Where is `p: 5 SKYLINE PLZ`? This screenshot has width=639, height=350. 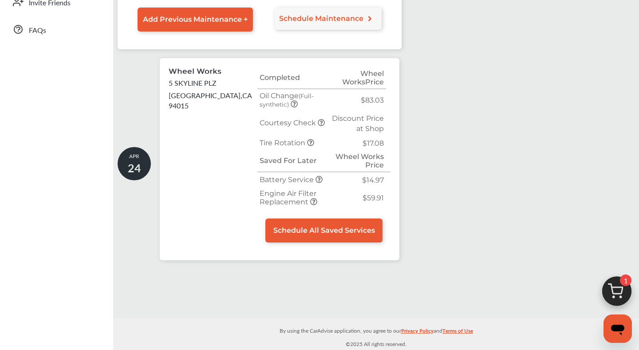
p: 5 SKYLINE PLZ is located at coordinates (193, 83).